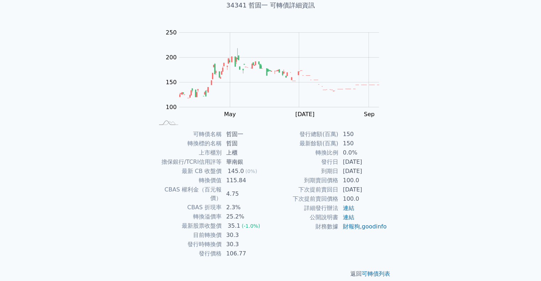  I want to click on td: 轉換溢價率, so click(188, 217).